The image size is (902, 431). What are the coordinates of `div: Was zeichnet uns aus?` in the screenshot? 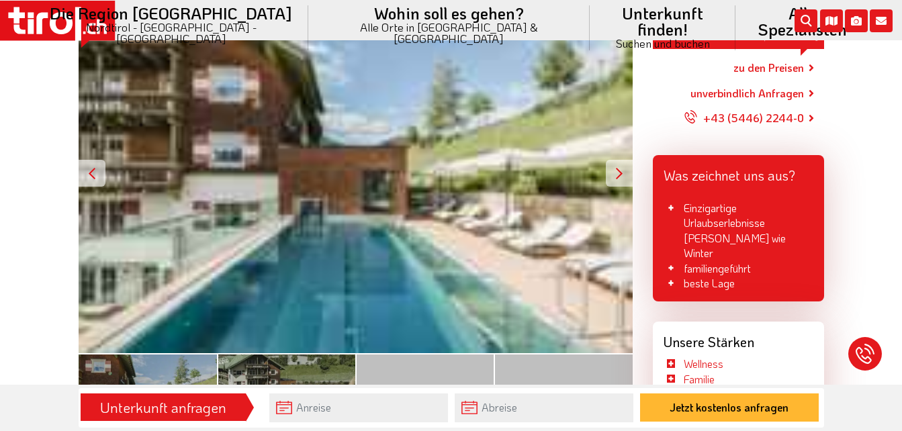 It's located at (738, 173).